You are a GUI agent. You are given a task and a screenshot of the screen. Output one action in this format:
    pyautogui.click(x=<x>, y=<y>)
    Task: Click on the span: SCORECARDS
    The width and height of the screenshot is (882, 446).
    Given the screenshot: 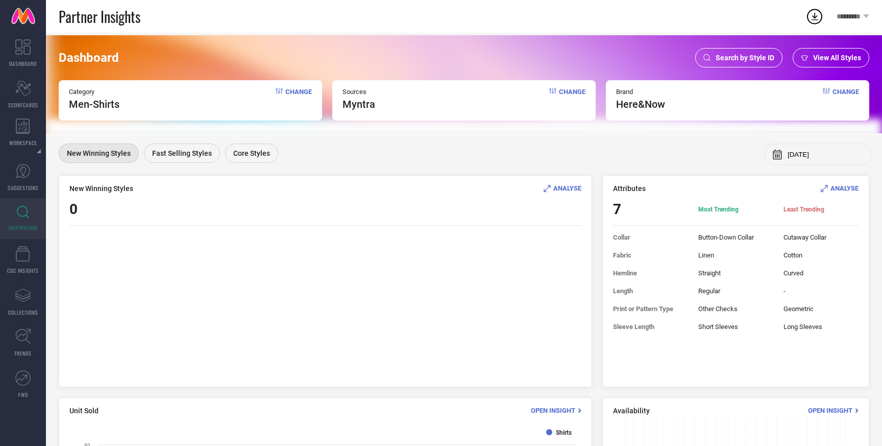 What is the action you would take?
    pyautogui.click(x=23, y=105)
    